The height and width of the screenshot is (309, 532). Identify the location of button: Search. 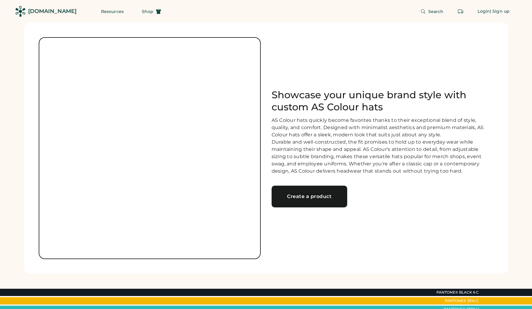
(432, 12).